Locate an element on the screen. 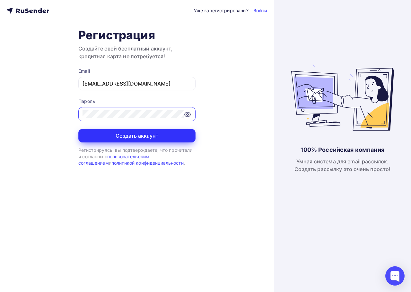  button: Создать аккаунт is located at coordinates (137, 136).